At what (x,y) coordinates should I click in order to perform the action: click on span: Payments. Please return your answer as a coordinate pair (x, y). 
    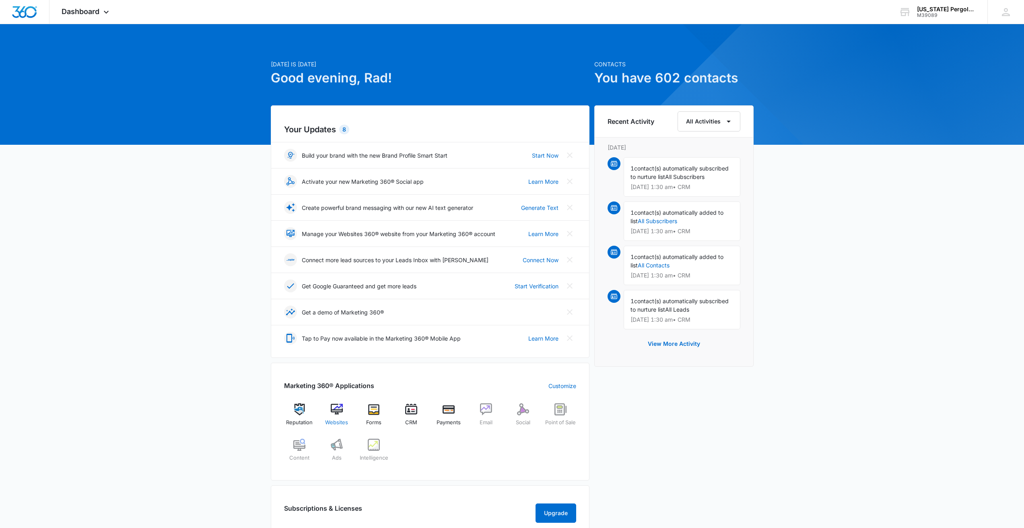
    Looking at the image, I should click on (449, 423).